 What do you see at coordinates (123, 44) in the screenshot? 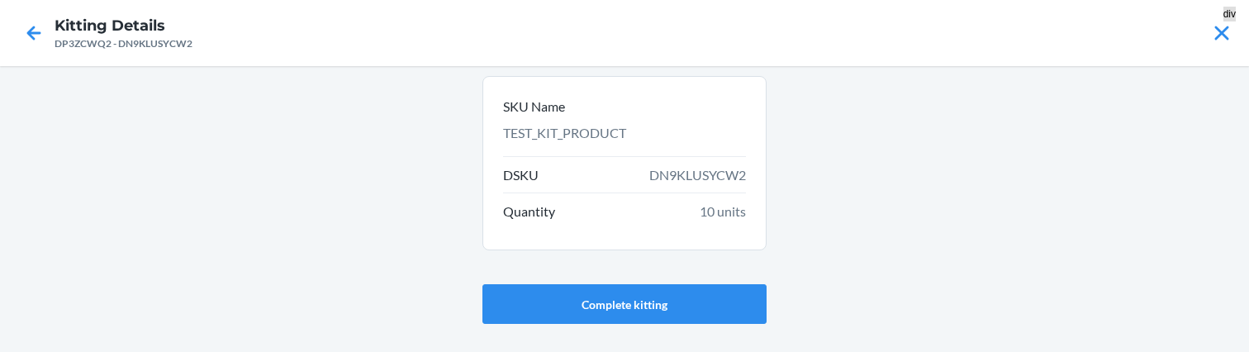
I see `div: DP3ZCWQ2 - DN9KLUSYCW2` at bounding box center [123, 44].